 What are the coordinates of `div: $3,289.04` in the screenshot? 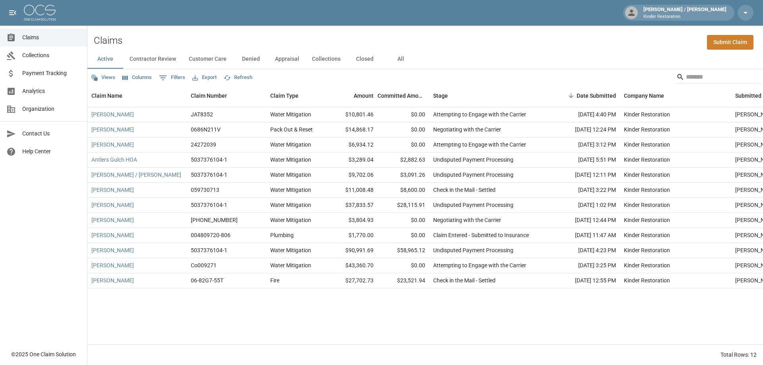 It's located at (352, 160).